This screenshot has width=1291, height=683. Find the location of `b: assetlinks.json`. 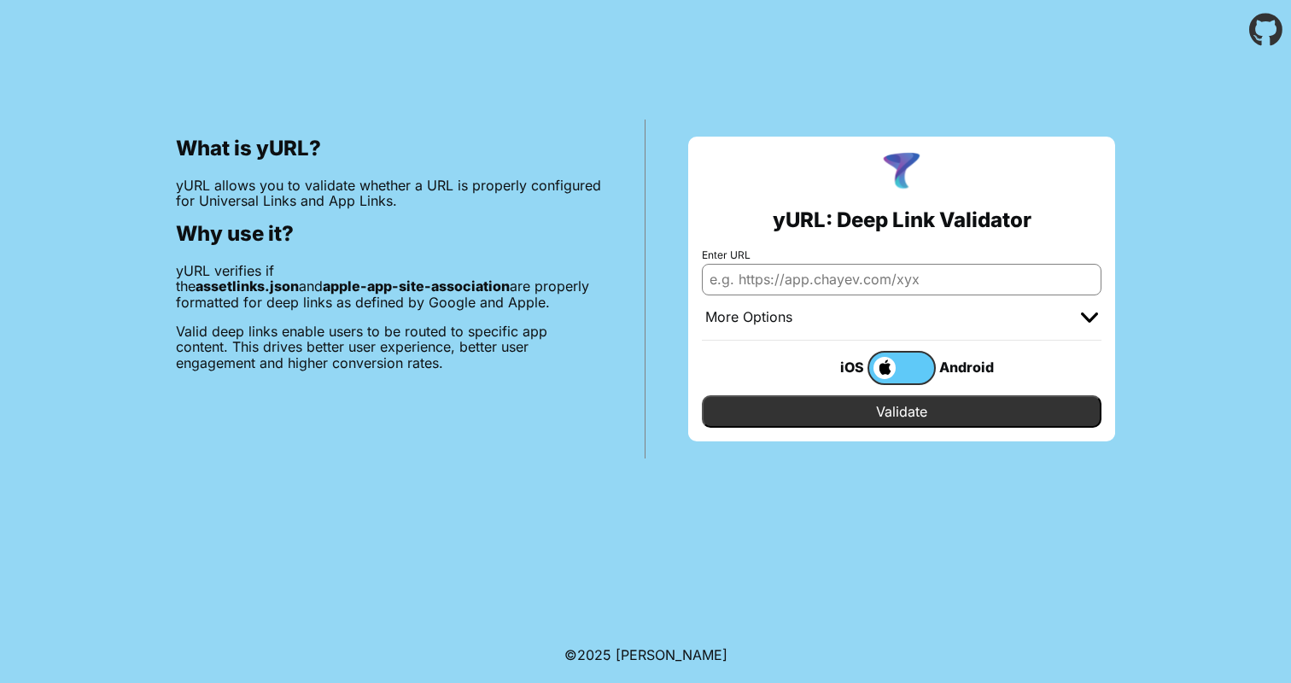

b: assetlinks.json is located at coordinates (247, 286).